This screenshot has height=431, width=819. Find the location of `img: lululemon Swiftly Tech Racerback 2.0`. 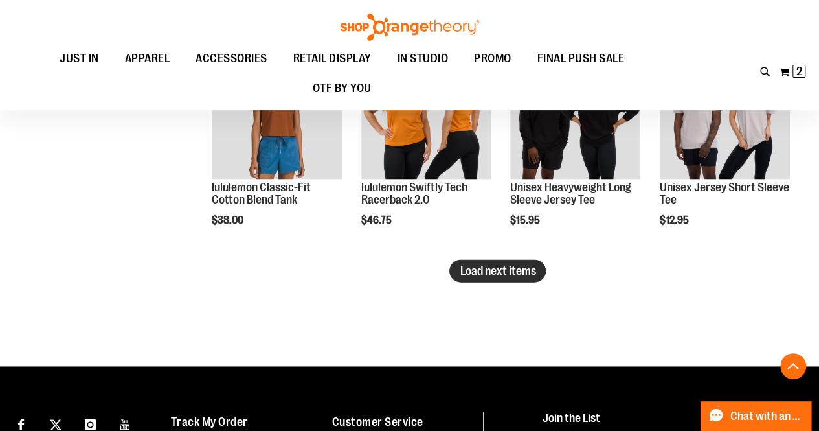

img: lululemon Swiftly Tech Racerback 2.0 is located at coordinates (426, 113).